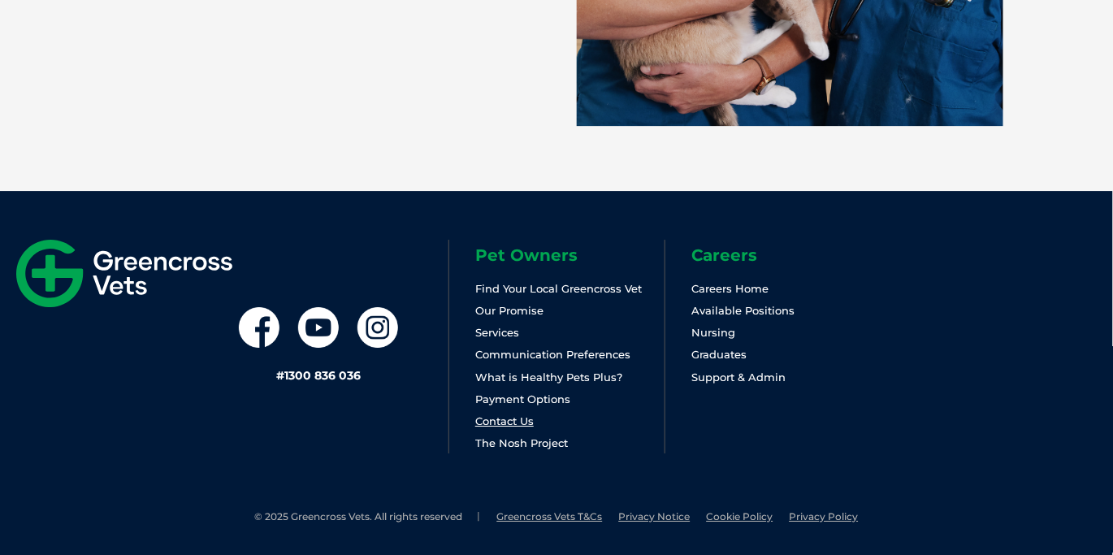  I want to click on li: © 2025 Greencross Vets. All rights reserved, so click(368, 517).